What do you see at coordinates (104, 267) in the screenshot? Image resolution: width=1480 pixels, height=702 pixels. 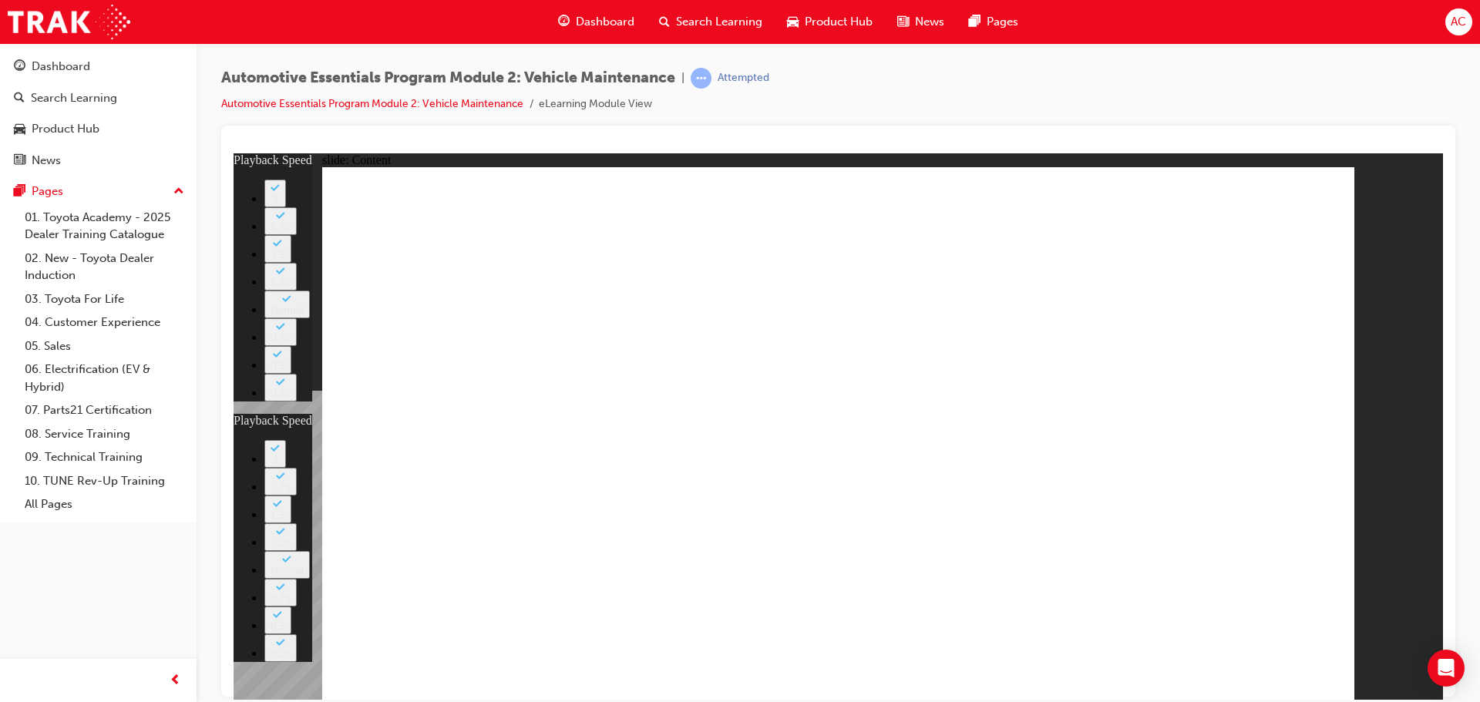 I see `a: 02. New - Toyota Dealer Induction` at bounding box center [104, 267].